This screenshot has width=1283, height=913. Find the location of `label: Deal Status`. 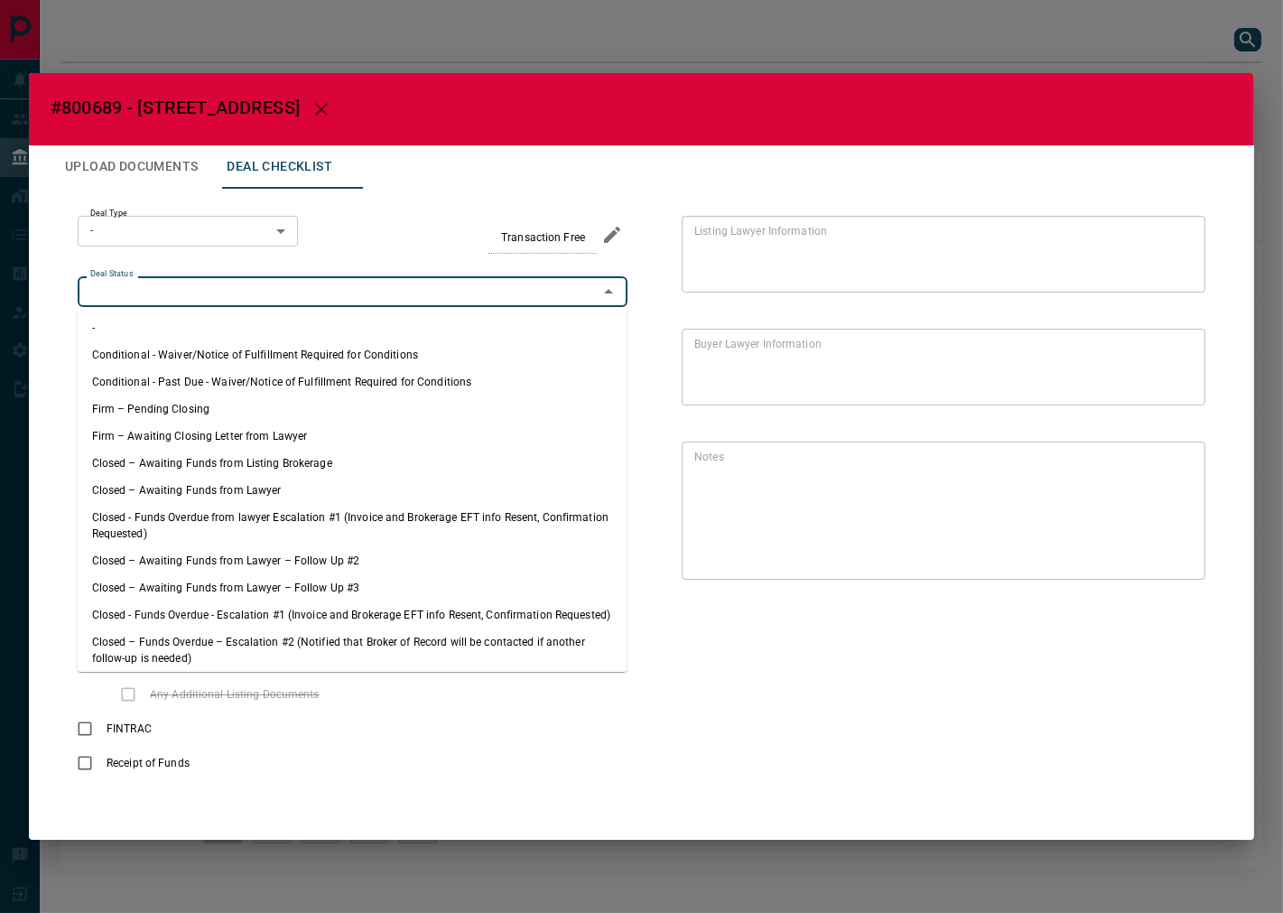

label: Deal Status is located at coordinates (111, 274).